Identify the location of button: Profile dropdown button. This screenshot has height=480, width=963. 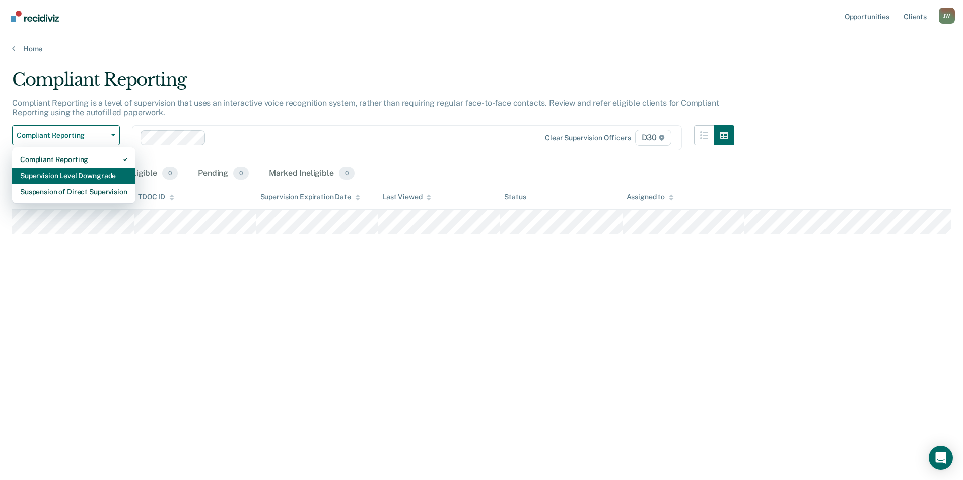
(947, 16).